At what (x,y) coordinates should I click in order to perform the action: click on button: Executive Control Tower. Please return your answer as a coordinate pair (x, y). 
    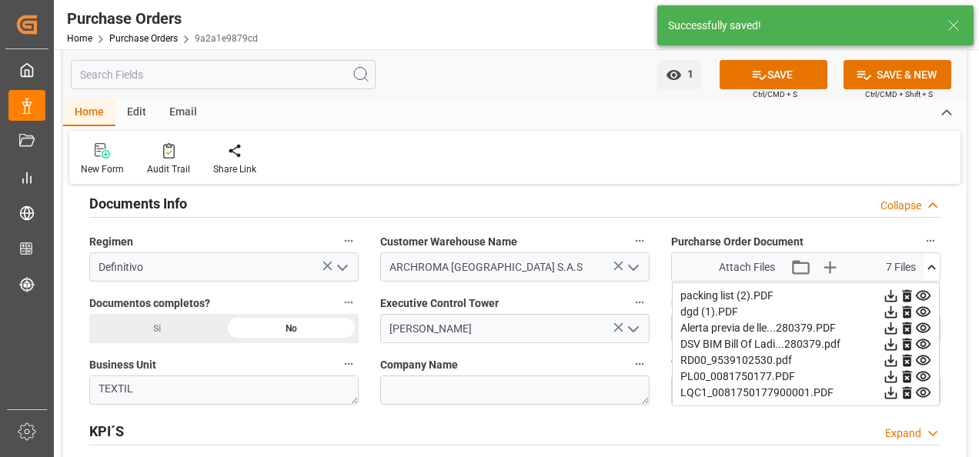
    Looking at the image, I should click on (640, 303).